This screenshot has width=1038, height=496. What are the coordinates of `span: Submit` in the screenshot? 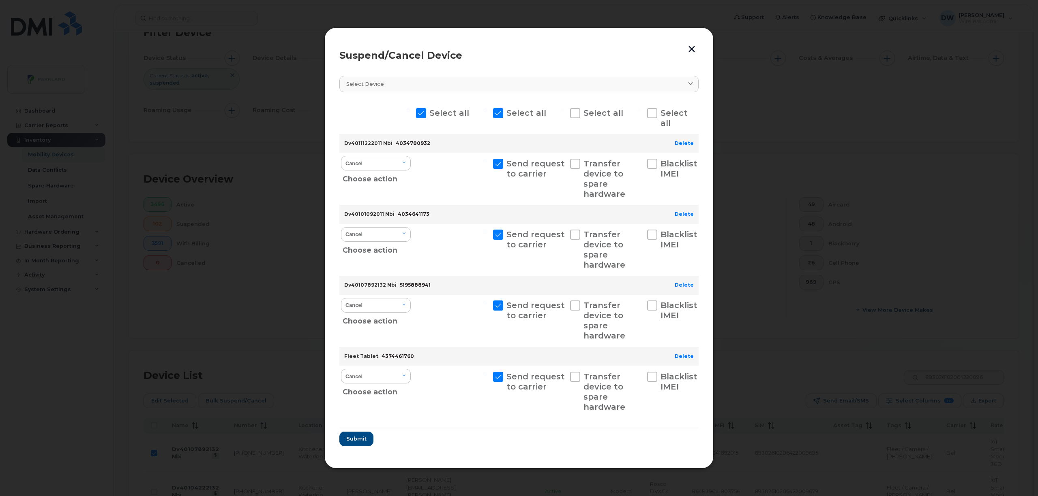 It's located at (356, 439).